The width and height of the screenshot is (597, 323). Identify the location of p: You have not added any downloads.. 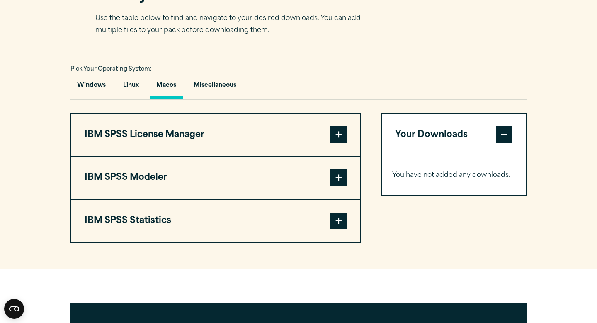
(454, 175).